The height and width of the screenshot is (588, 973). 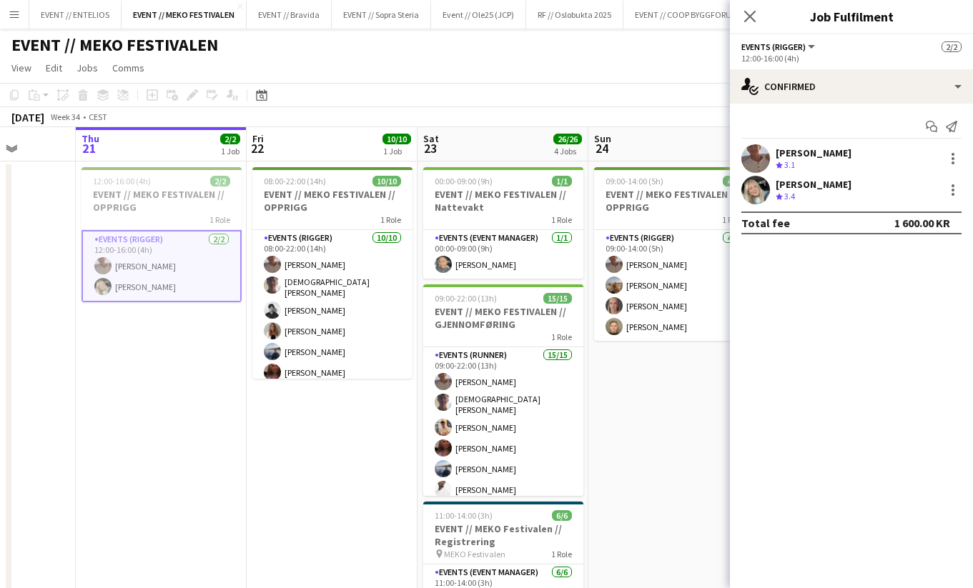 What do you see at coordinates (568, 139) in the screenshot?
I see `span: 26/26` at bounding box center [568, 139].